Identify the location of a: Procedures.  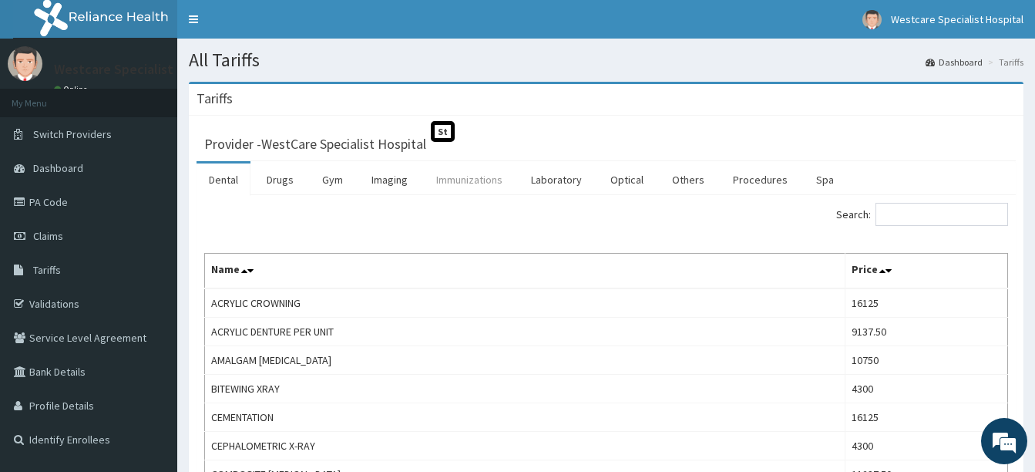
(760, 180).